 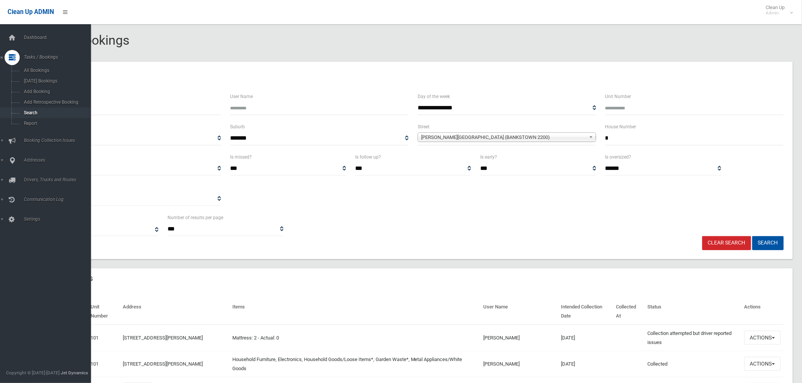 What do you see at coordinates (103, 312) in the screenshot?
I see `th: Unit Number` at bounding box center [103, 312].